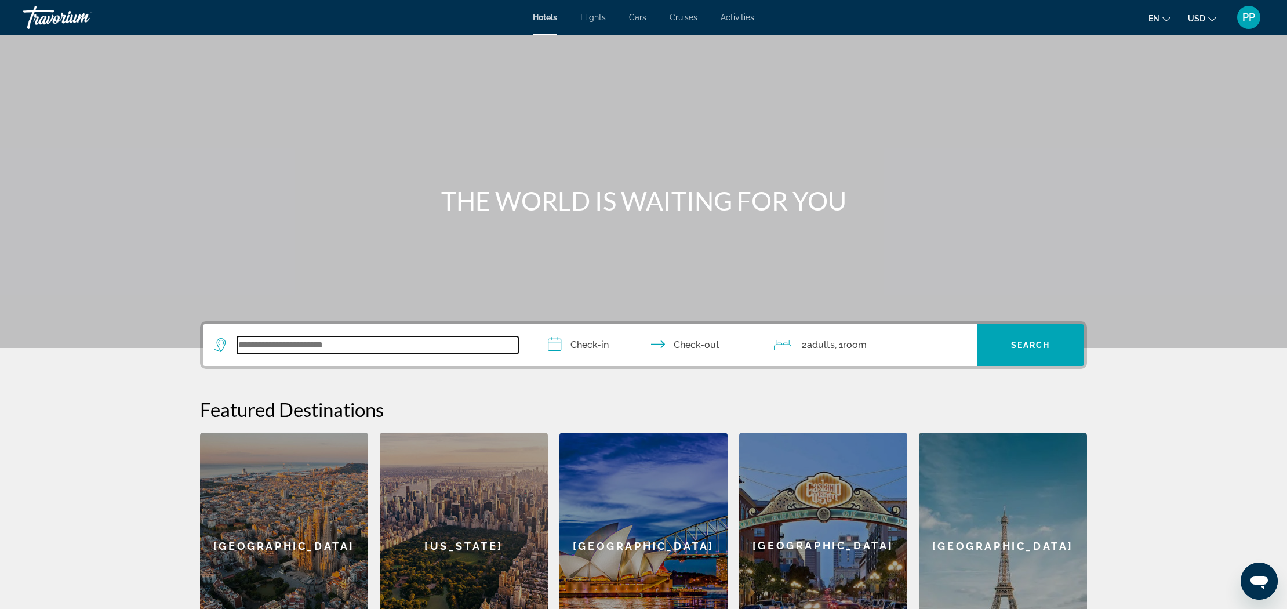 This screenshot has width=1287, height=609. What do you see at coordinates (1197, 19) in the screenshot?
I see `span: USD` at bounding box center [1197, 19].